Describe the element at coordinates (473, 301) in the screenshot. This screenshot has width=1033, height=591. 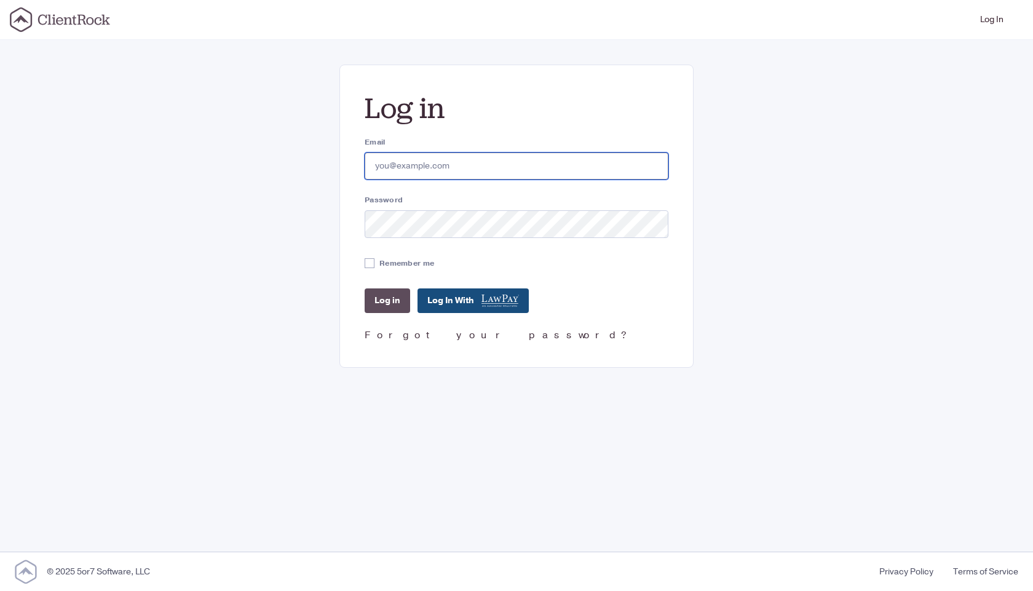
I see `a: Log In With` at that location.